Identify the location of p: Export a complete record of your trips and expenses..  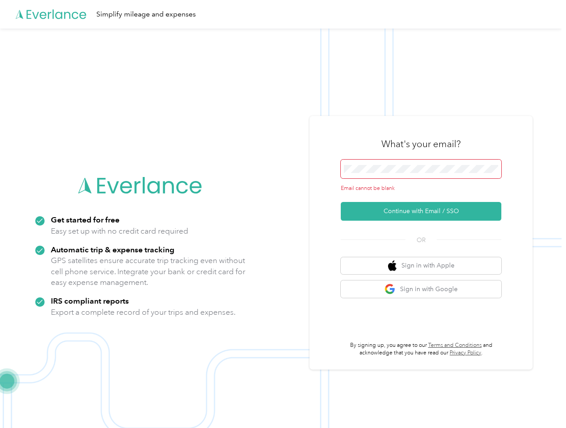
(143, 312).